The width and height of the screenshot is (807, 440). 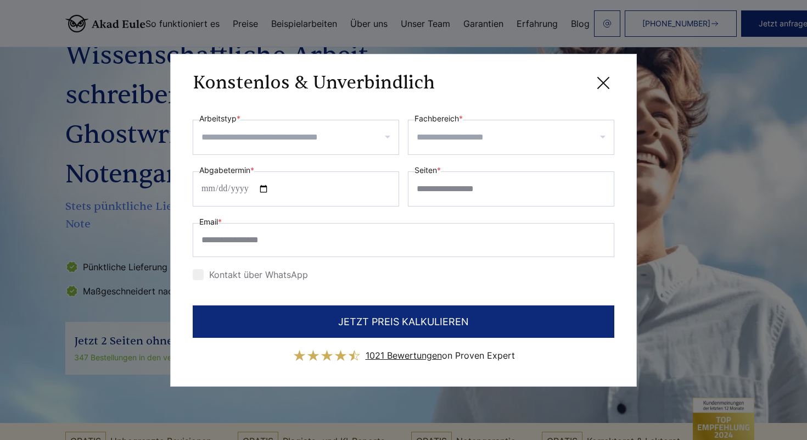 I want to click on label: Email, so click(x=210, y=222).